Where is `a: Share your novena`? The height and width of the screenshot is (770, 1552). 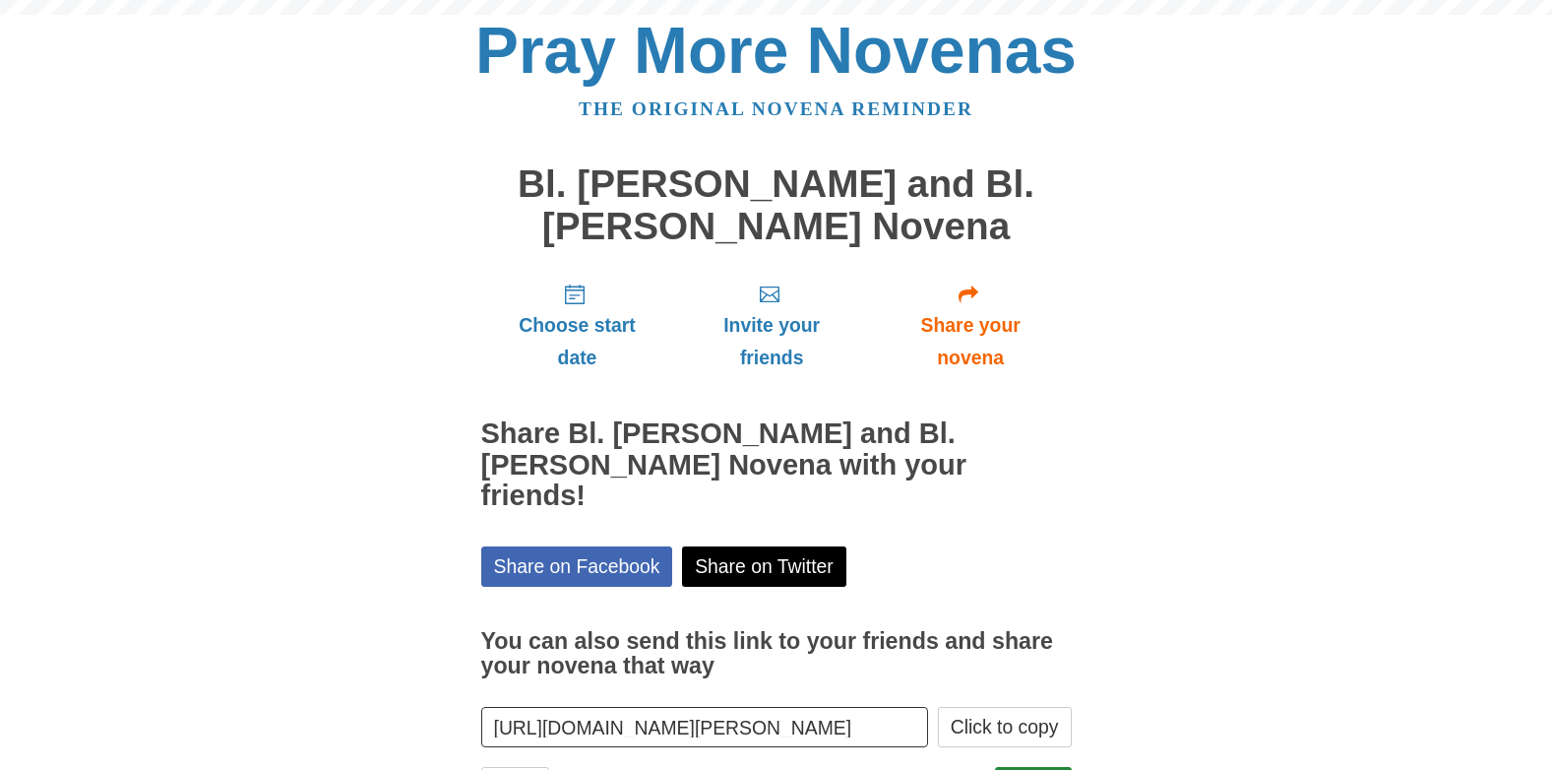 a: Share your novena is located at coordinates (970, 325).